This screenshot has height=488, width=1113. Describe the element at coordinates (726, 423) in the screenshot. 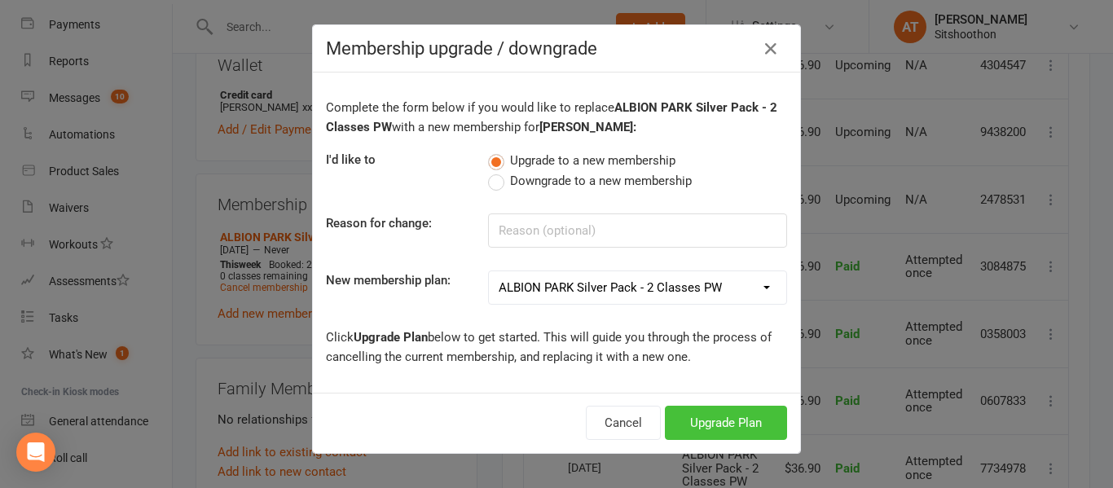

I see `button: Upgrade Plan` at that location.